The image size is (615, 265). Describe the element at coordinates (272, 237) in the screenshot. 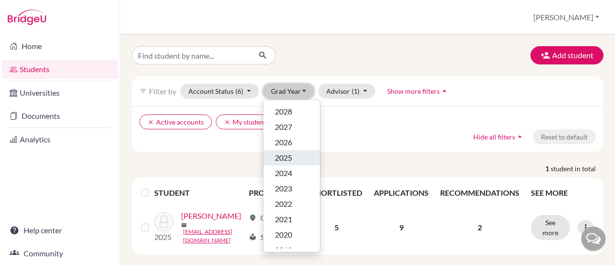

I see `div: Subject (2)` at that location.